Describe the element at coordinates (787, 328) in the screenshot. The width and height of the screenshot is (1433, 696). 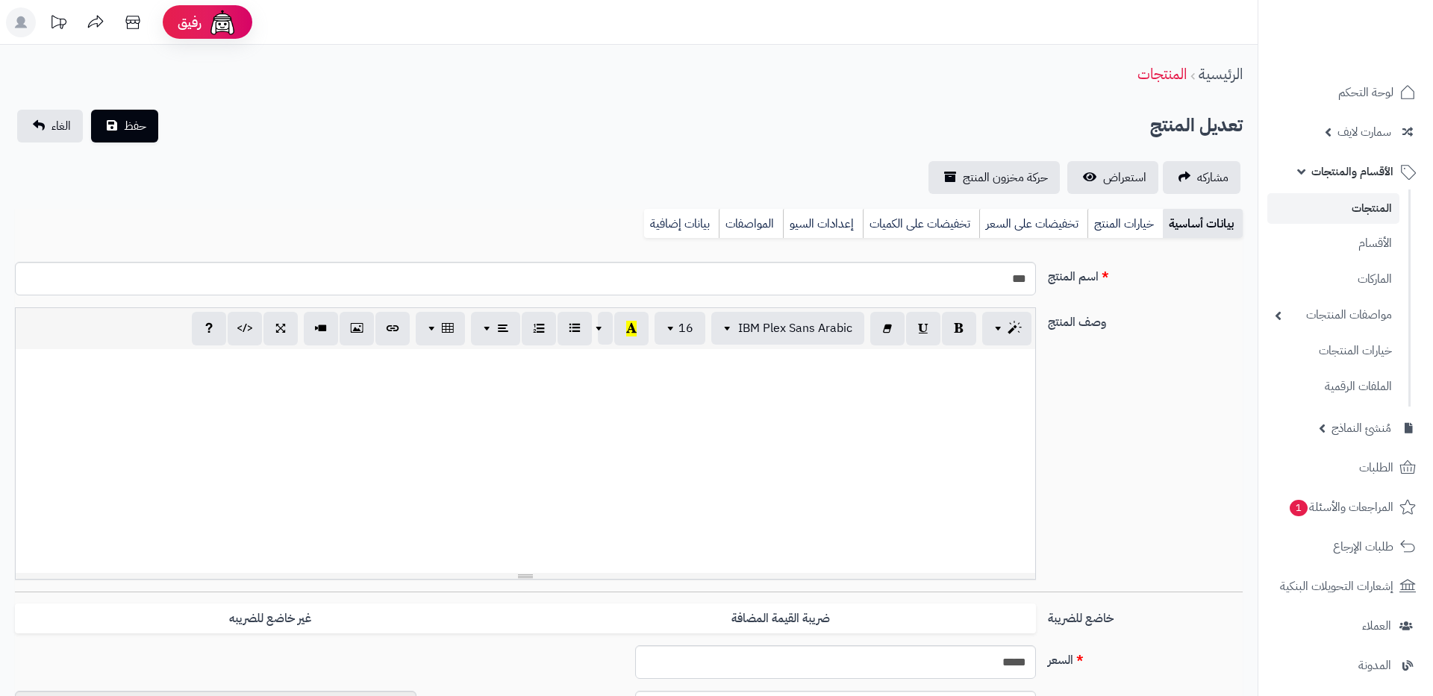
I see `button: IBM Plex Sans Arabic` at that location.